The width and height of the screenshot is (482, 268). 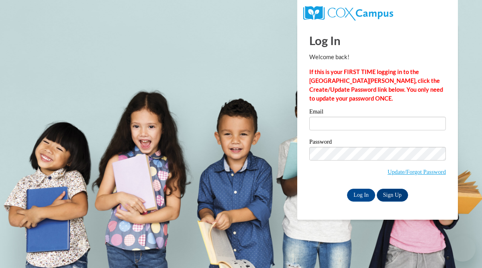 I want to click on h1: Log In, so click(x=378, y=40).